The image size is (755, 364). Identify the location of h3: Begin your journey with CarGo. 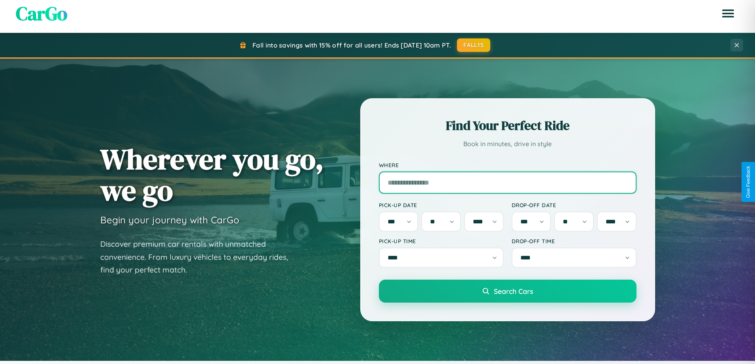
(170, 220).